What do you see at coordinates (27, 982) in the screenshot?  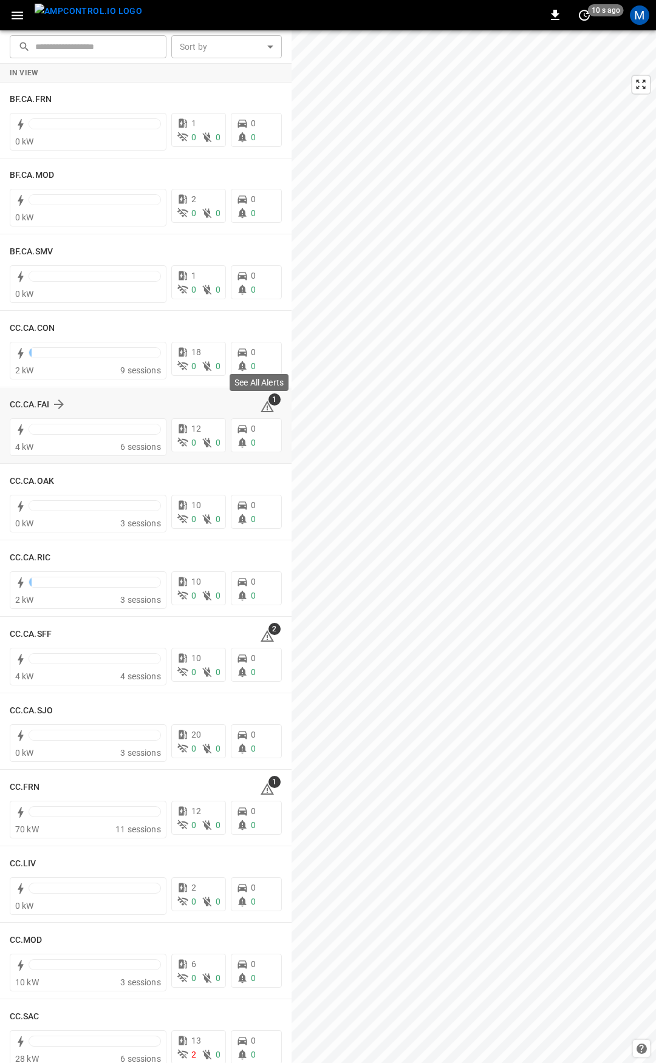 I see `span: 10 kW` at bounding box center [27, 982].